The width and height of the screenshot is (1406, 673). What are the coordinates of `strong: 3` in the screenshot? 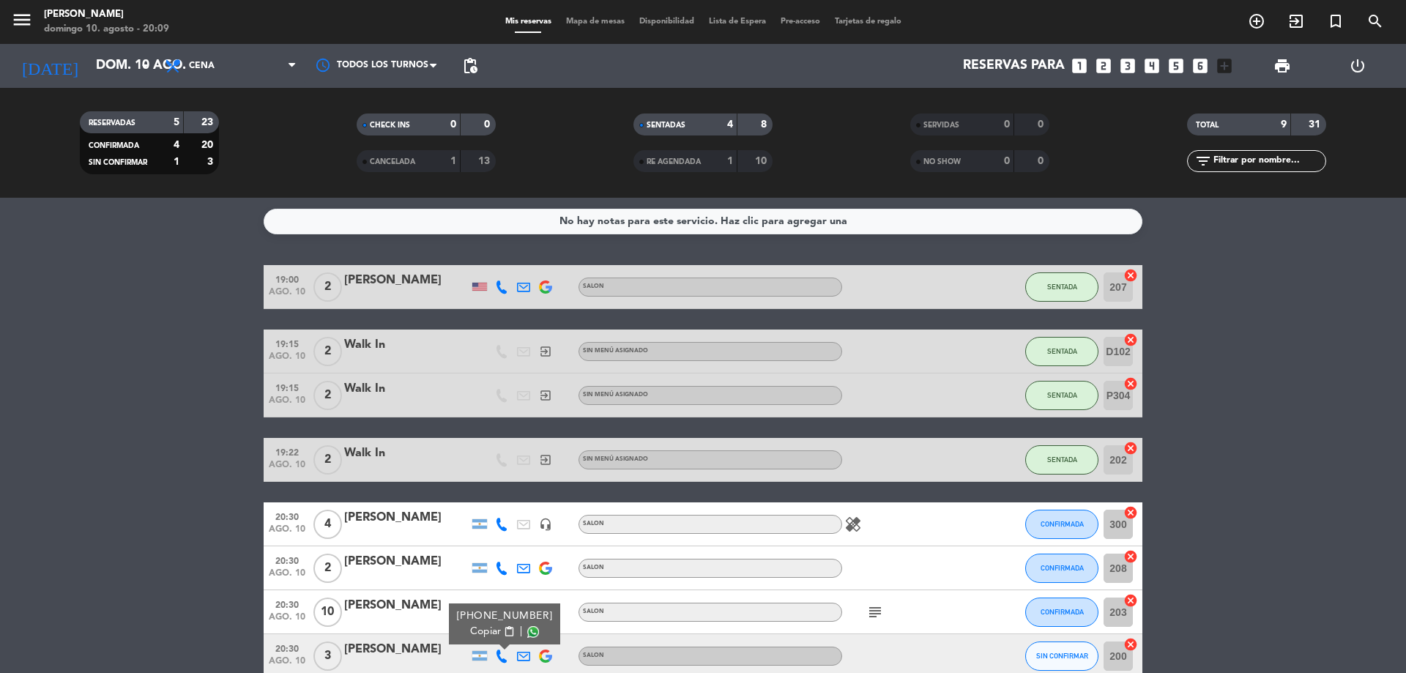 It's located at (212, 162).